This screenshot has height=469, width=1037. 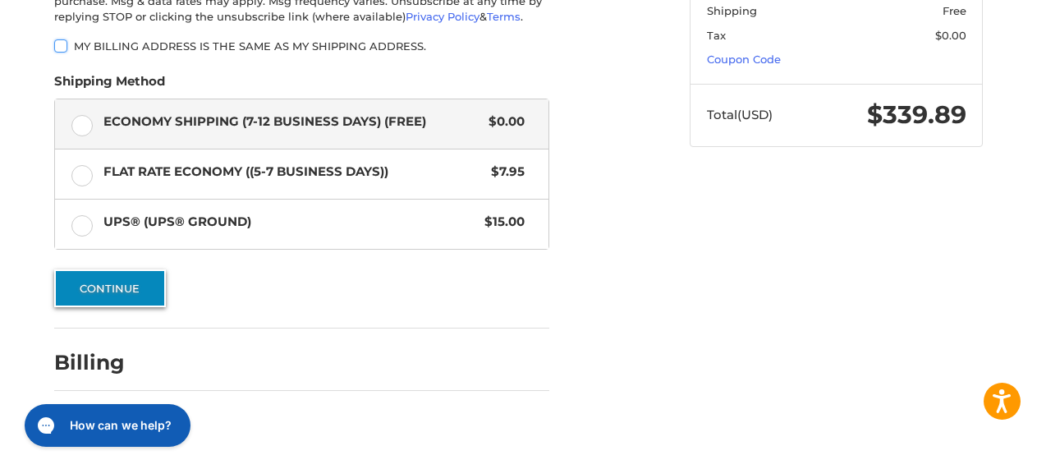 I want to click on span: $339.89, so click(x=916, y=114).